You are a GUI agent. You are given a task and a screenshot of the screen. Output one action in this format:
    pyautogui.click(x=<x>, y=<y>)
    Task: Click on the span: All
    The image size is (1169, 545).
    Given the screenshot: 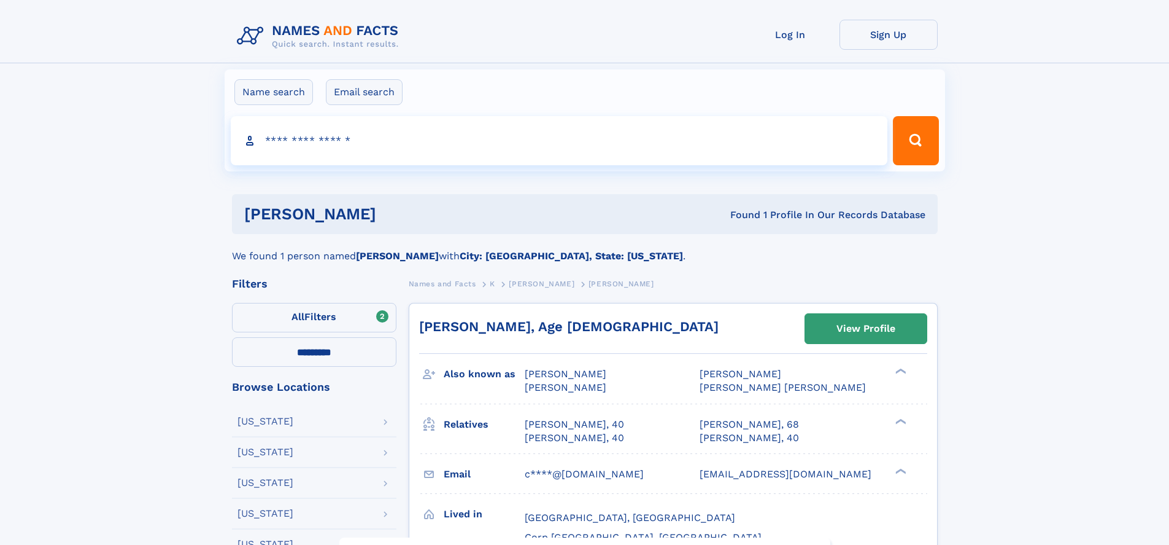 What is the action you would take?
    pyautogui.click(x=298, y=316)
    